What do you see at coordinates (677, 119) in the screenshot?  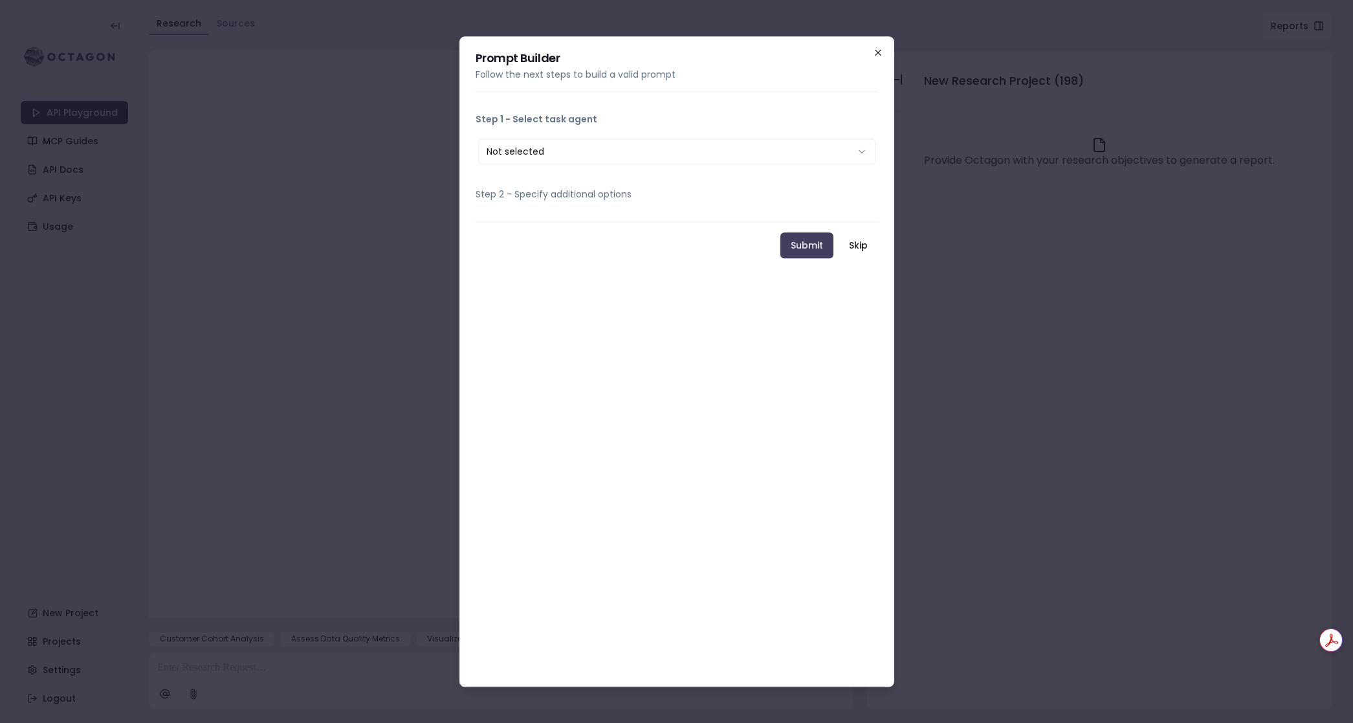 I see `button: Step 1 - Select task agent` at bounding box center [677, 119].